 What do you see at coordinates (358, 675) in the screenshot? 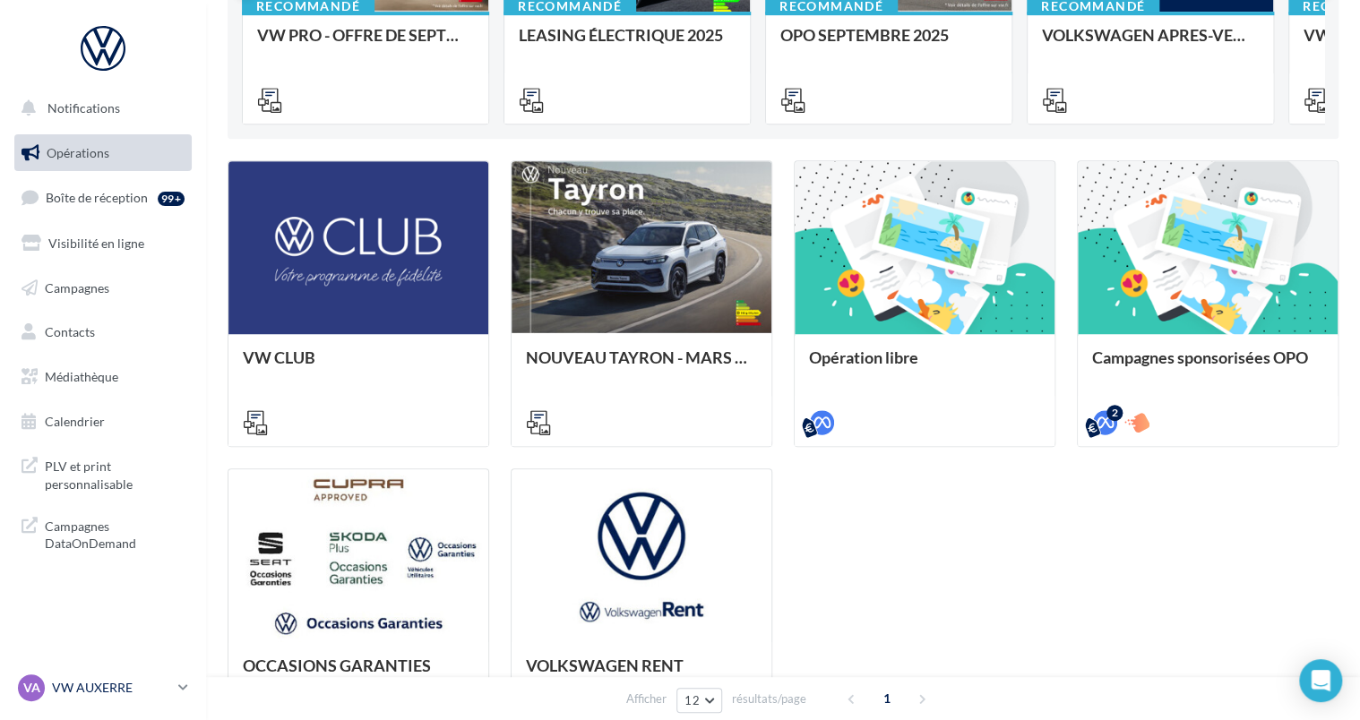
I see `div: OCCASIONS GARANTIES` at bounding box center [358, 675].